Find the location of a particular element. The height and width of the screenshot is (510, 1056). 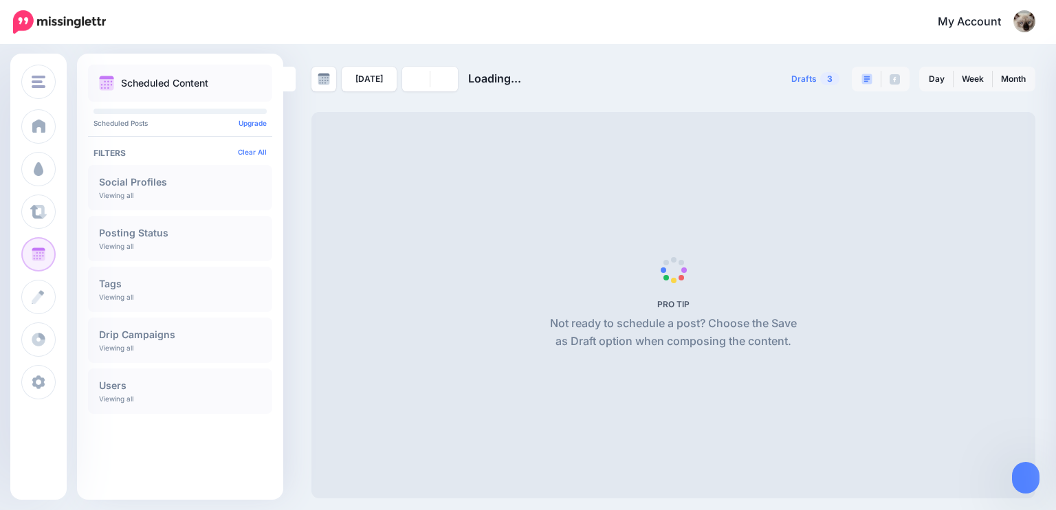

img: menu.png is located at coordinates (38, 82).